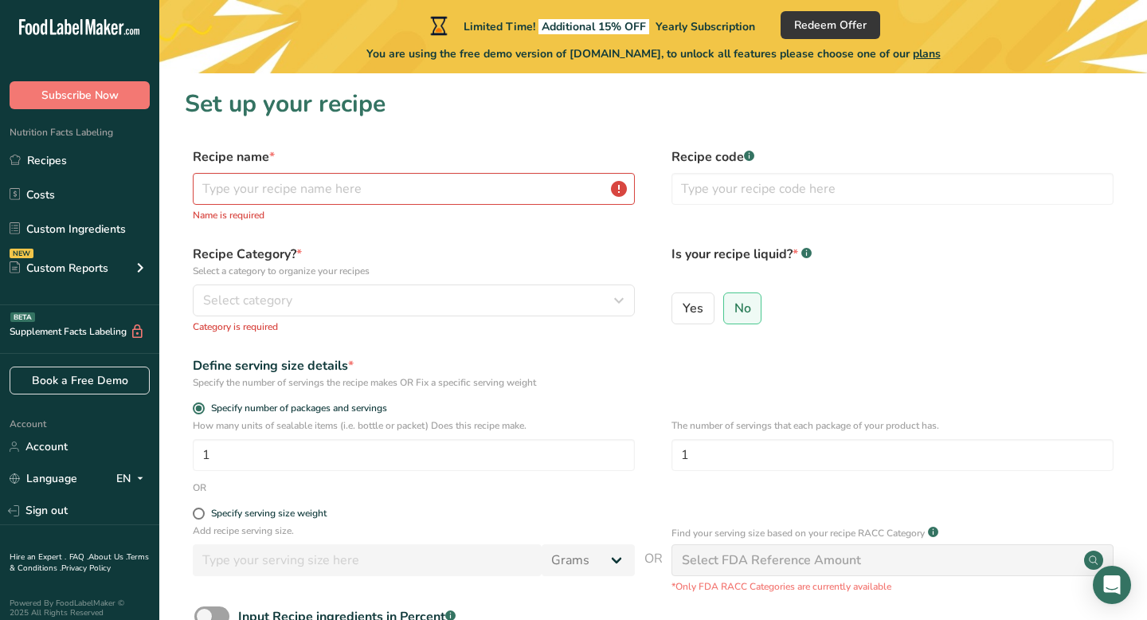  What do you see at coordinates (892, 189) in the screenshot?
I see `input: Type your recipe code here` at bounding box center [892, 189].